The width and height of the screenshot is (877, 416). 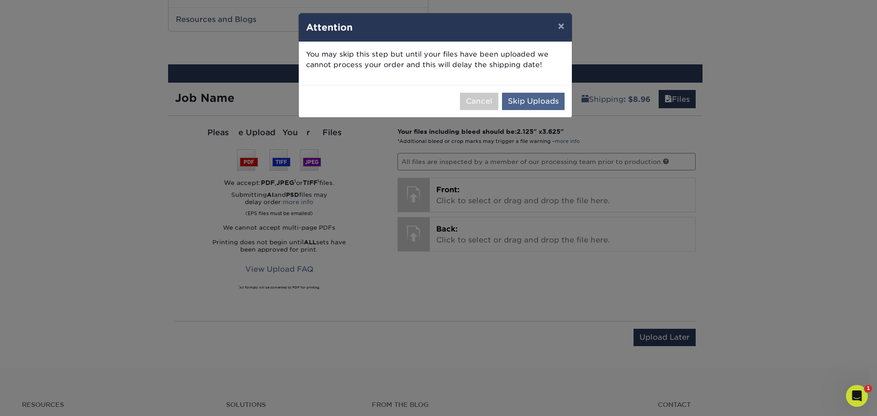 I want to click on span: 1, so click(x=868, y=388).